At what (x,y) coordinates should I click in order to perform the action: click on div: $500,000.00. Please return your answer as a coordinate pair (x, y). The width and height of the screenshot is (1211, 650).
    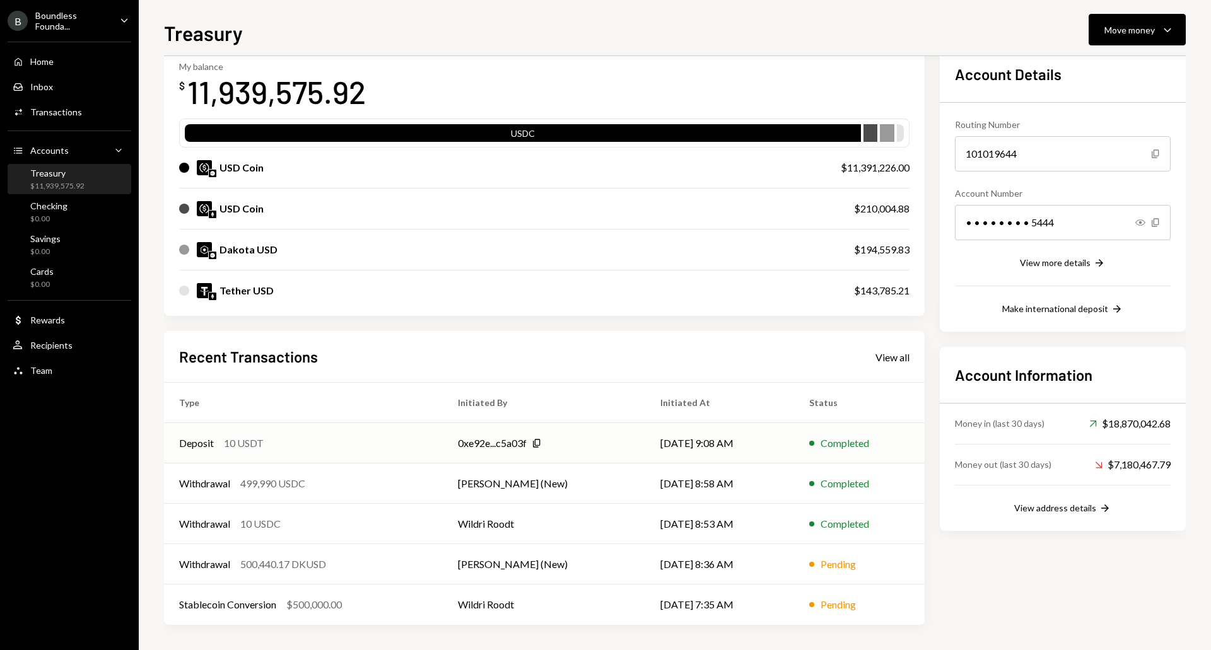
    Looking at the image, I should click on (314, 605).